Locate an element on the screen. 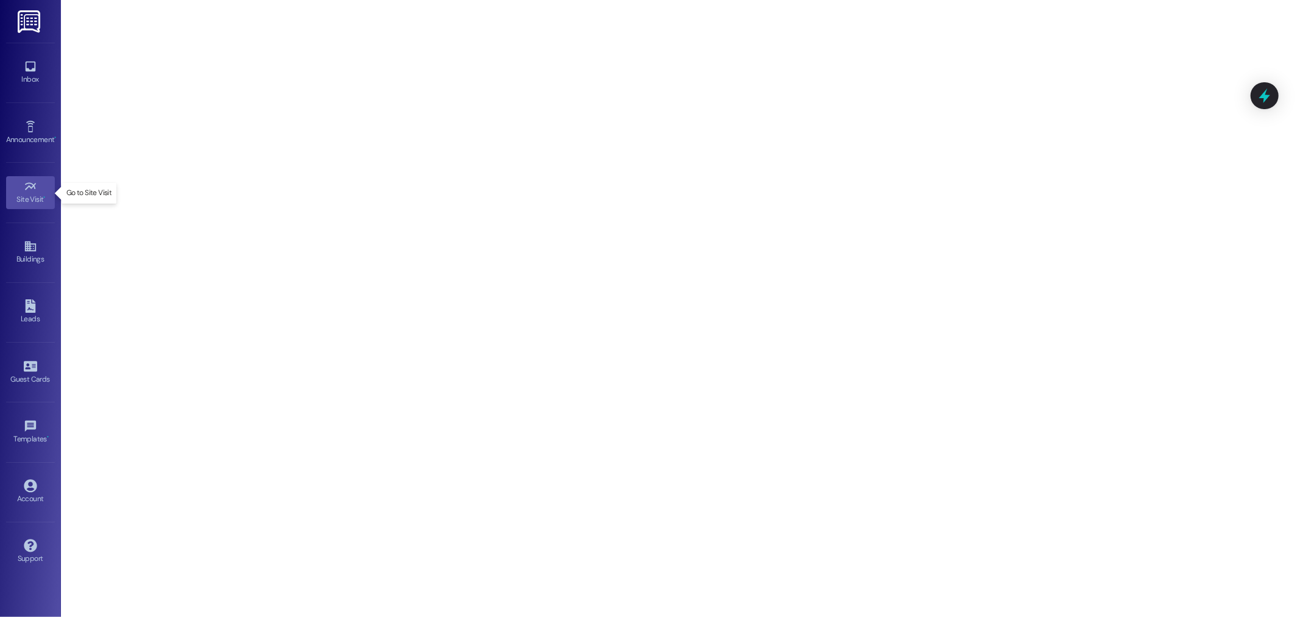 This screenshot has height=617, width=1300. a: Buildings is located at coordinates (30, 252).